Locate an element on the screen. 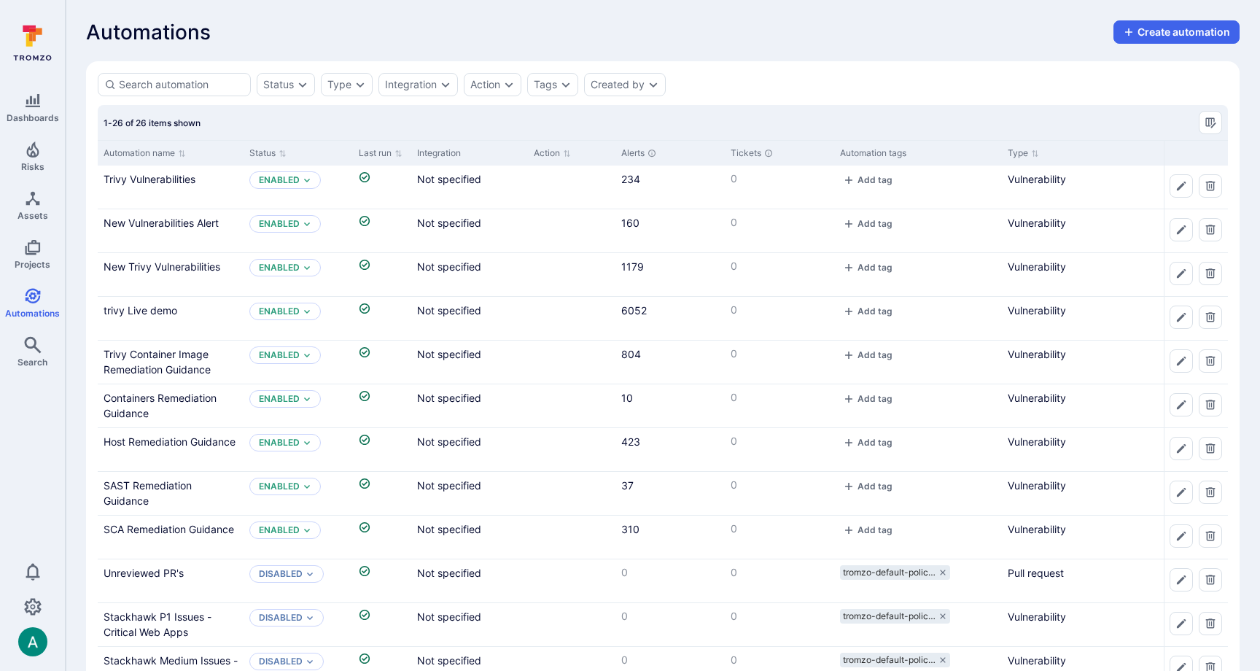 The height and width of the screenshot is (671, 1260). a: SCA Remediation Guidance is located at coordinates (168, 528).